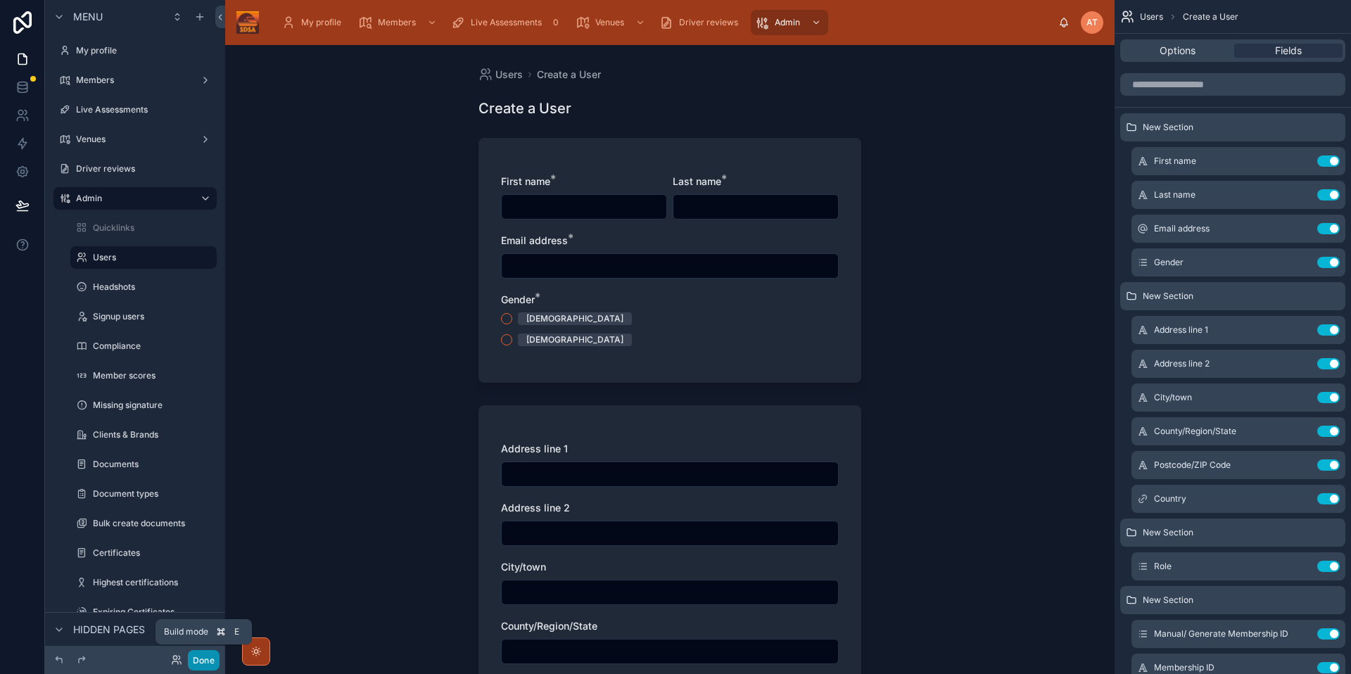 The image size is (1351, 674). I want to click on label: Admin, so click(132, 198).